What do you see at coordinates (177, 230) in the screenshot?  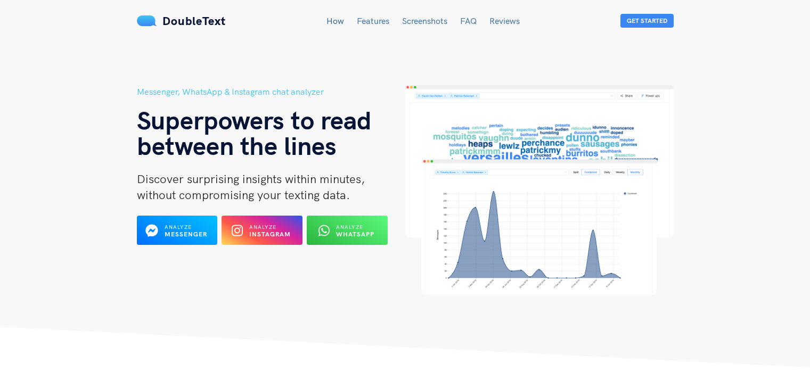 I see `button: Analyze Messenger` at bounding box center [177, 230].